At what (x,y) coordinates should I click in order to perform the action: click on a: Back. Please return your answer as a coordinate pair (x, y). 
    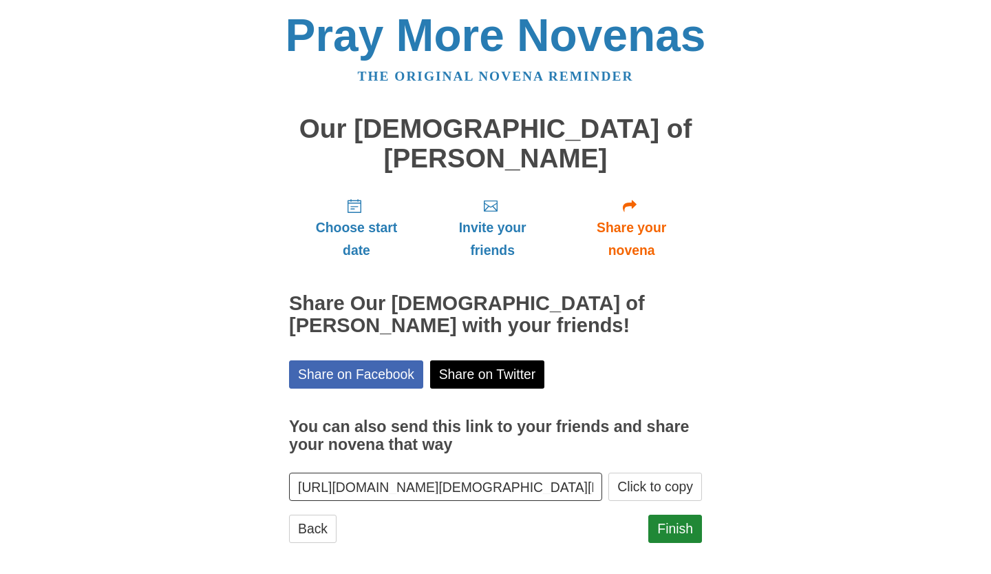
    Looking at the image, I should click on (313, 528).